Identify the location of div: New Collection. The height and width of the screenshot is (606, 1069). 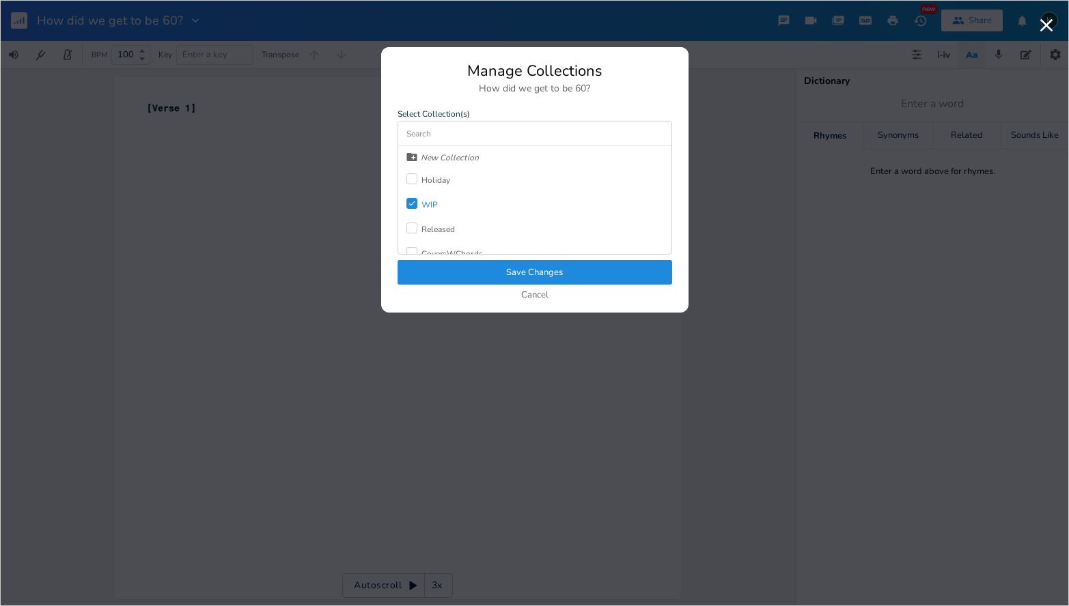
(449, 158).